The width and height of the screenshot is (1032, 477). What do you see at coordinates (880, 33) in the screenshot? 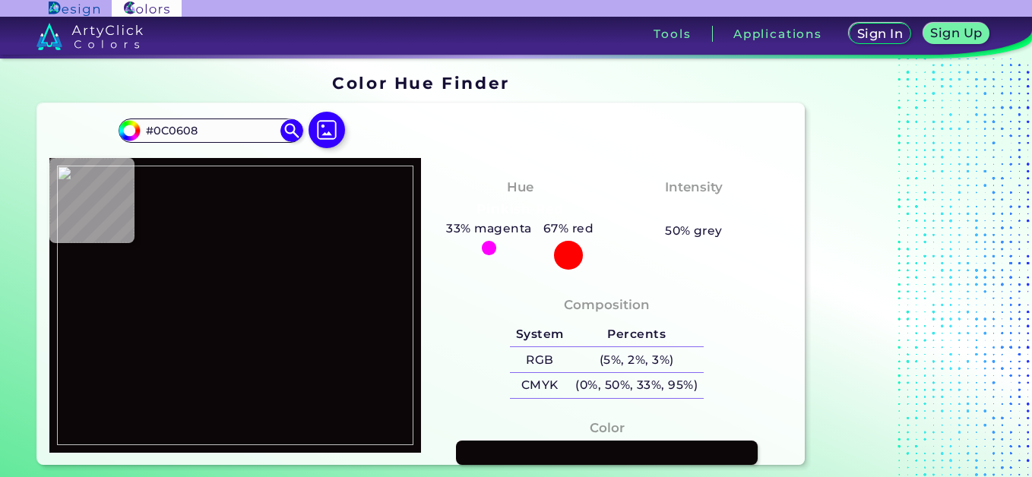
I see `h5: Sign In` at bounding box center [880, 33].